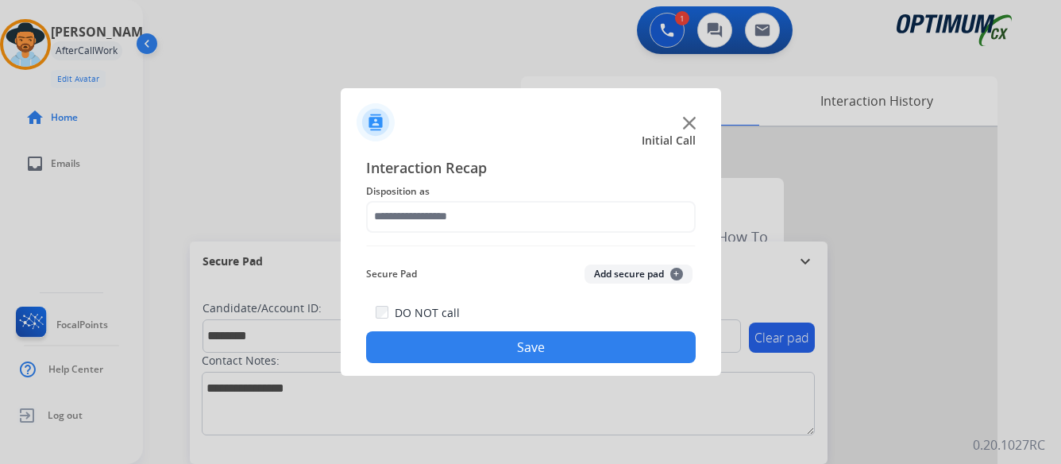 This screenshot has width=1061, height=464. Describe the element at coordinates (531, 191) in the screenshot. I see `span: Disposition as` at that location.